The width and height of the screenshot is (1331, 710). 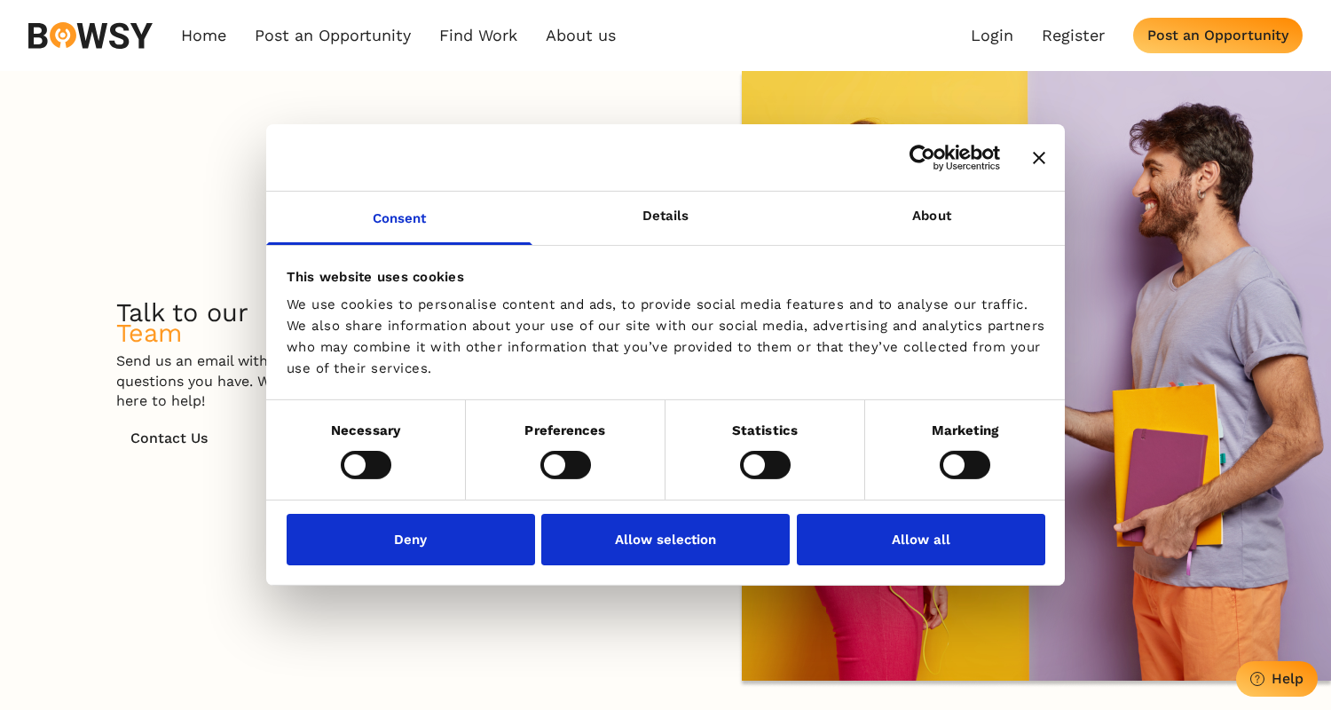 I want to click on button: Help, so click(x=1277, y=679).